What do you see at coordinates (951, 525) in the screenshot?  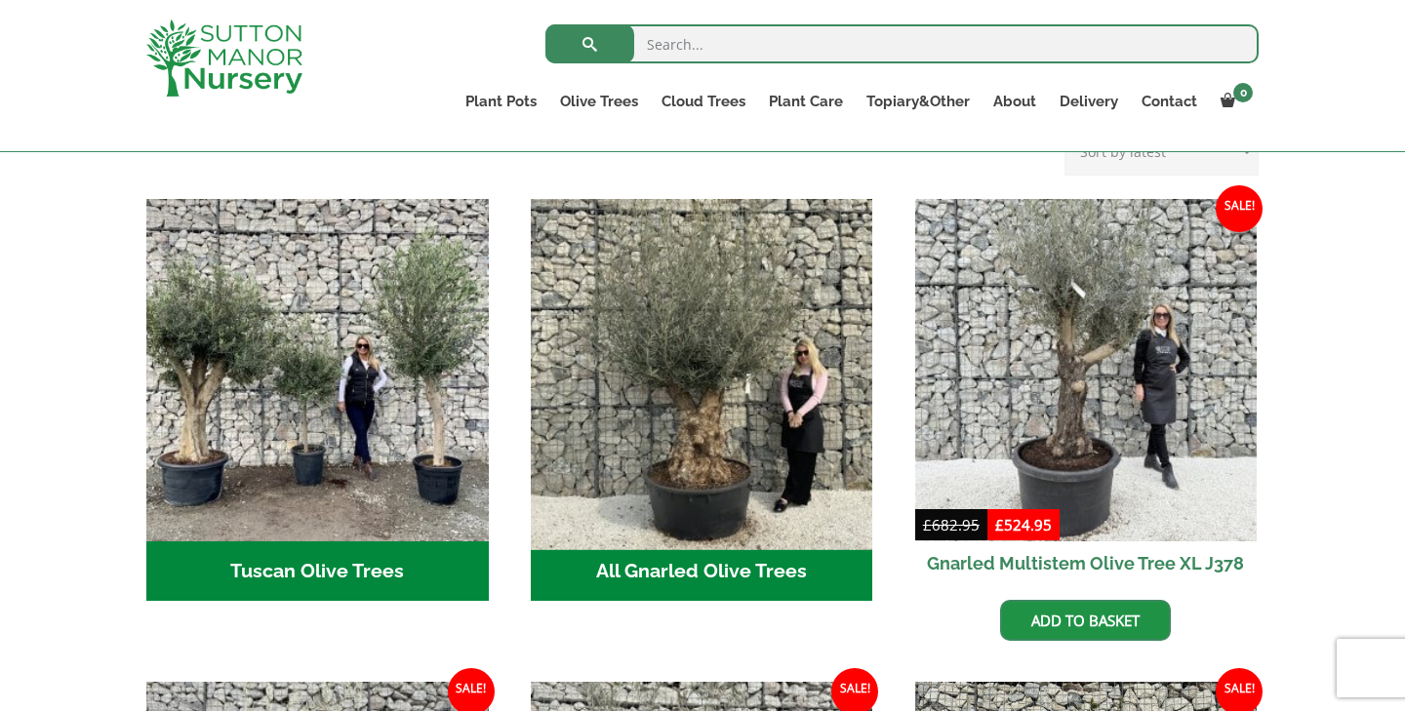 I see `bdi: 682.95` at bounding box center [951, 525].